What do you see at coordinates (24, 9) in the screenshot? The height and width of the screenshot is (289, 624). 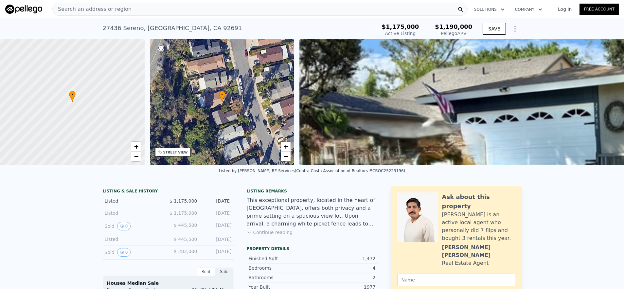 I see `img: Pellego` at bounding box center [24, 9].